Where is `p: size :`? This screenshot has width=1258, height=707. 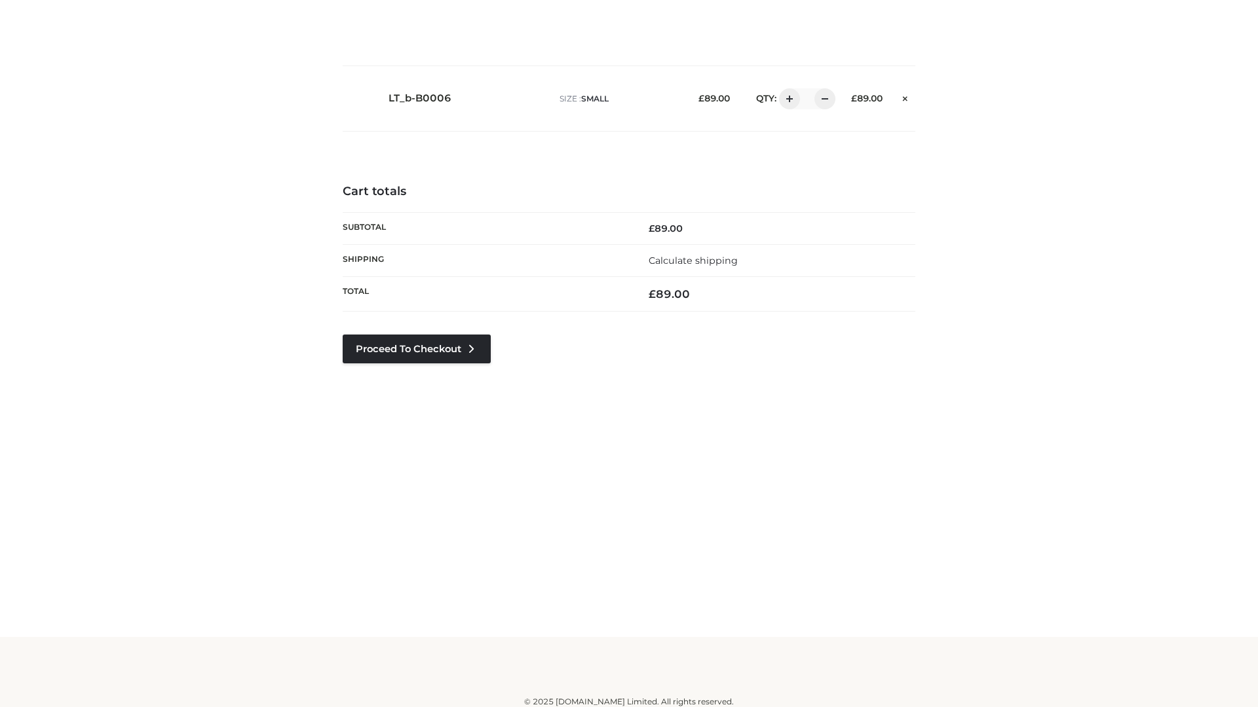 p: size : is located at coordinates (618, 99).